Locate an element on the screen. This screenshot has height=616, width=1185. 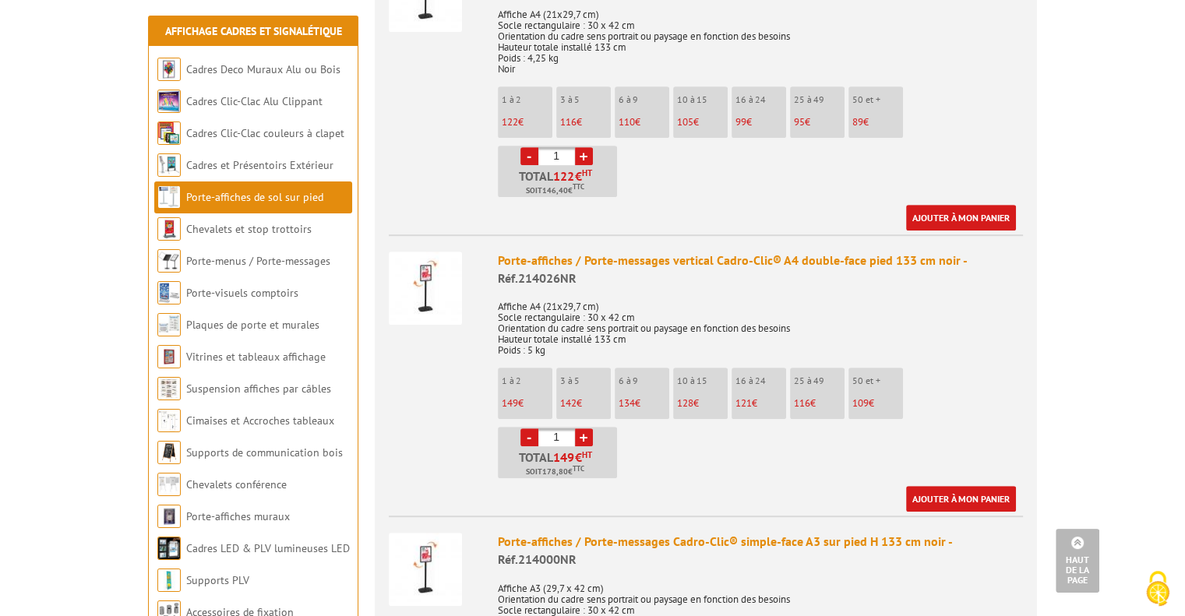
a: Cadres et Présentoirs Extérieur is located at coordinates (259, 165).